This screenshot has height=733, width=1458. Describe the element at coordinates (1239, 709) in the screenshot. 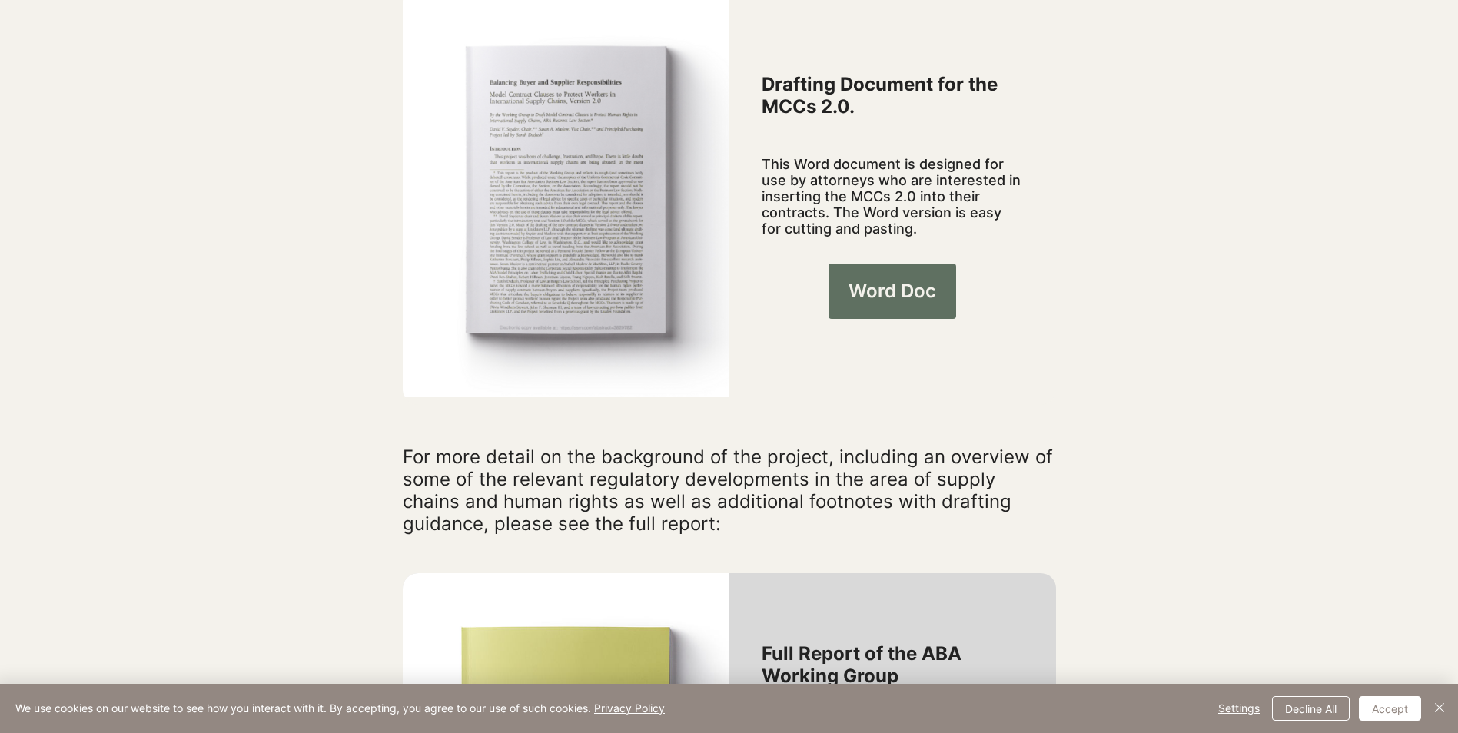

I see `span: Settings` at that location.